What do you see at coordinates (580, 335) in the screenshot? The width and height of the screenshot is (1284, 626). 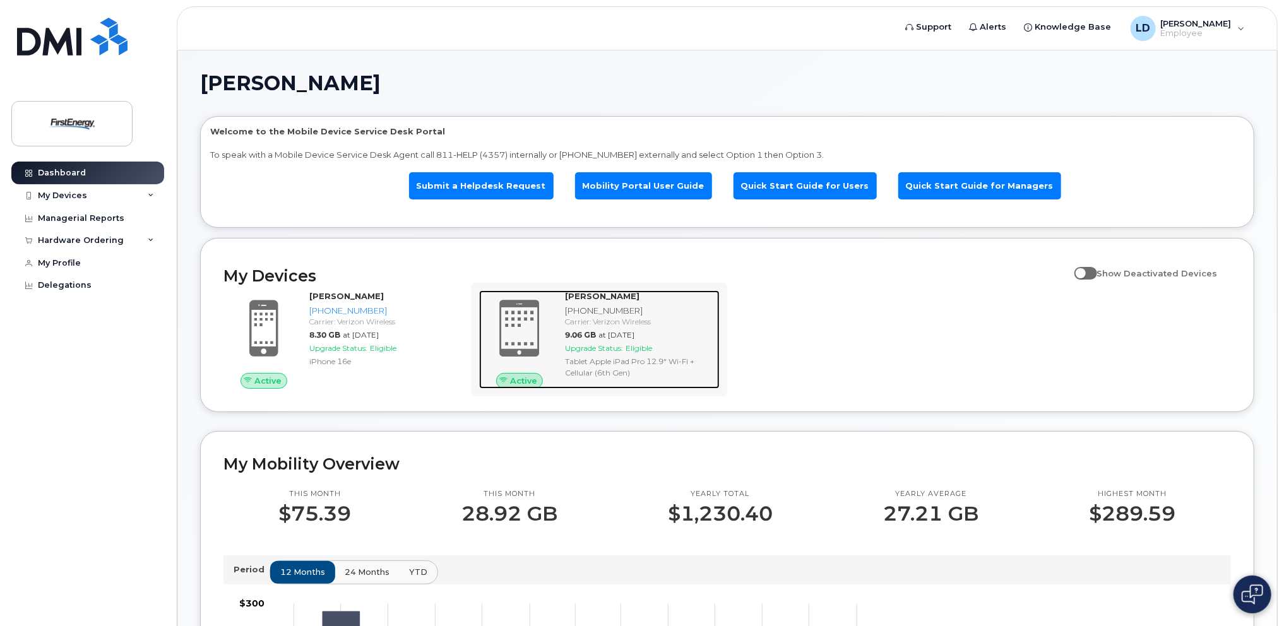 I see `span: 9.06 GB` at bounding box center [580, 335].